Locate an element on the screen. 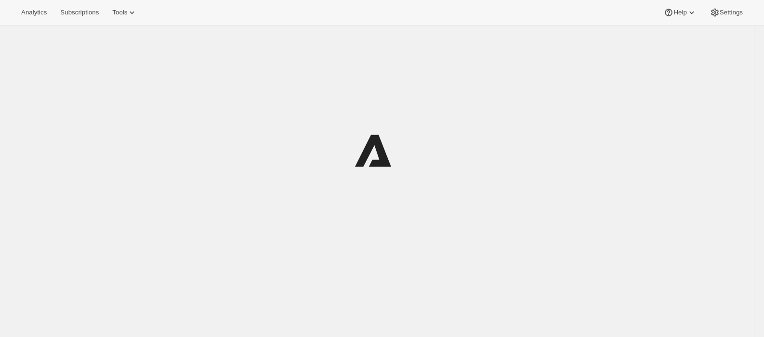 Image resolution: width=764 pixels, height=337 pixels. span: Tools is located at coordinates (119, 13).